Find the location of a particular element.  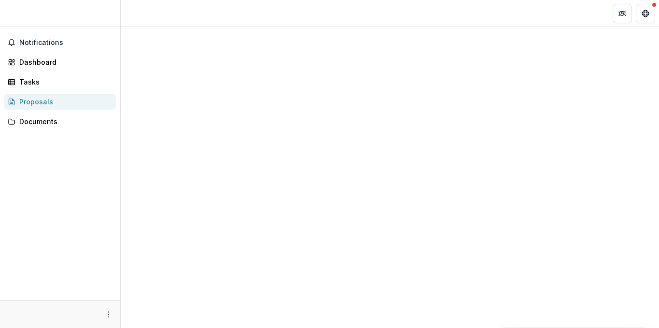

div: Tasks is located at coordinates (64, 82).